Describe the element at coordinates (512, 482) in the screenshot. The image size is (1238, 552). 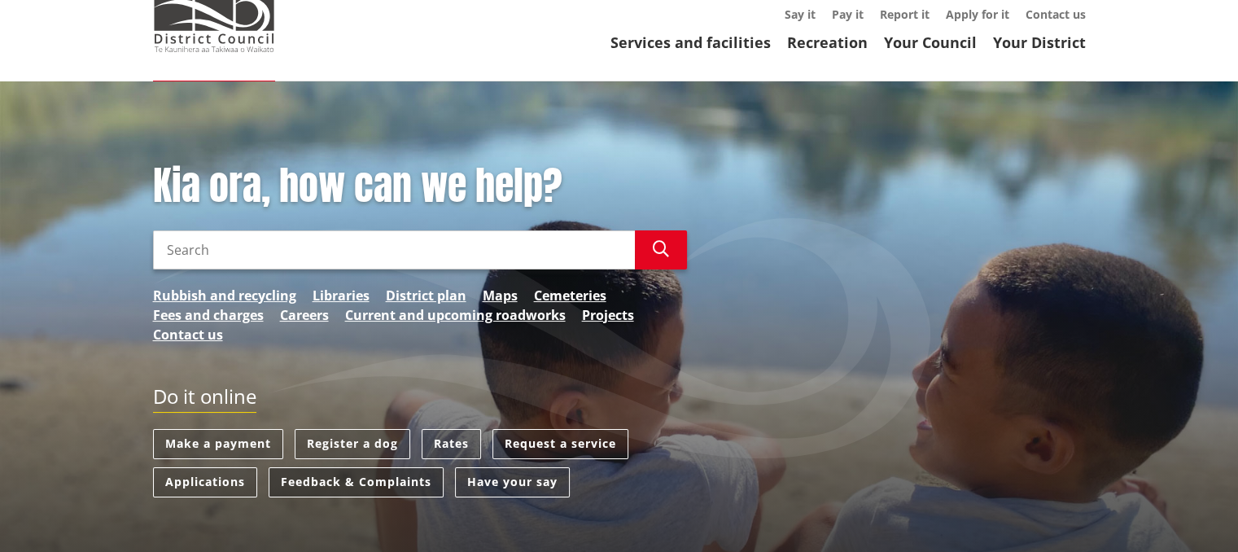
I see `a: Have your say` at that location.